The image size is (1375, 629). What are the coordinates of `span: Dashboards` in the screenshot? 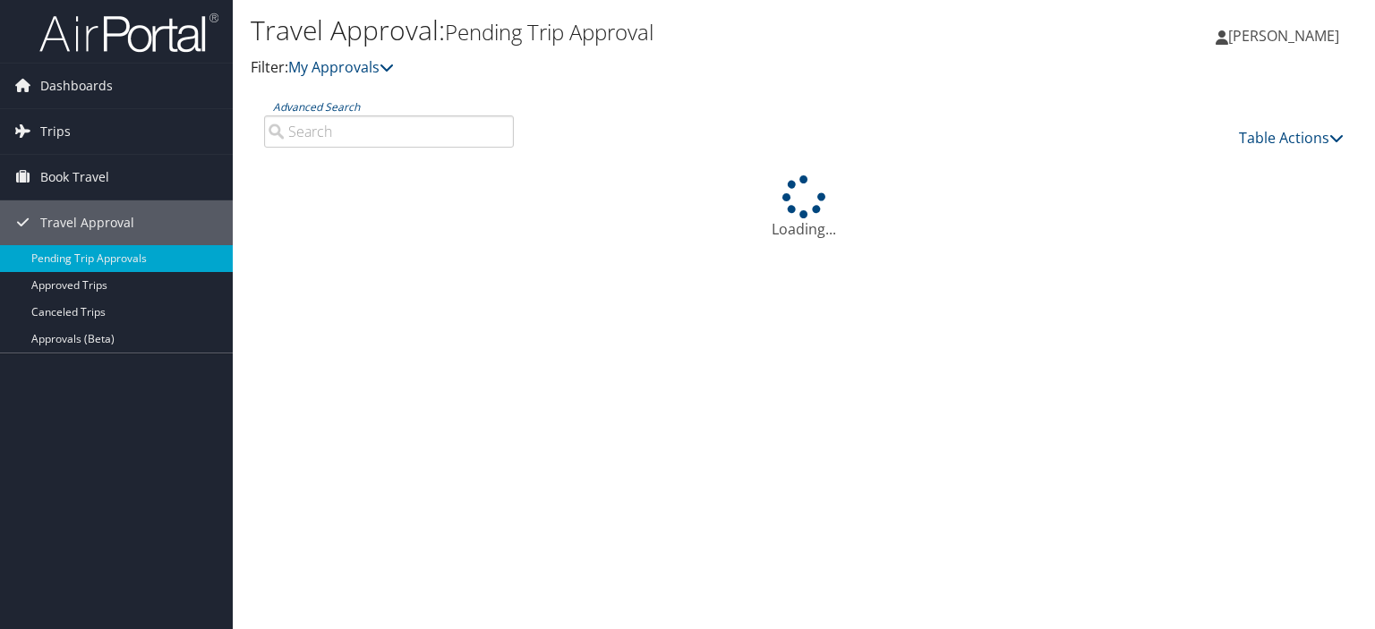 It's located at (76, 86).